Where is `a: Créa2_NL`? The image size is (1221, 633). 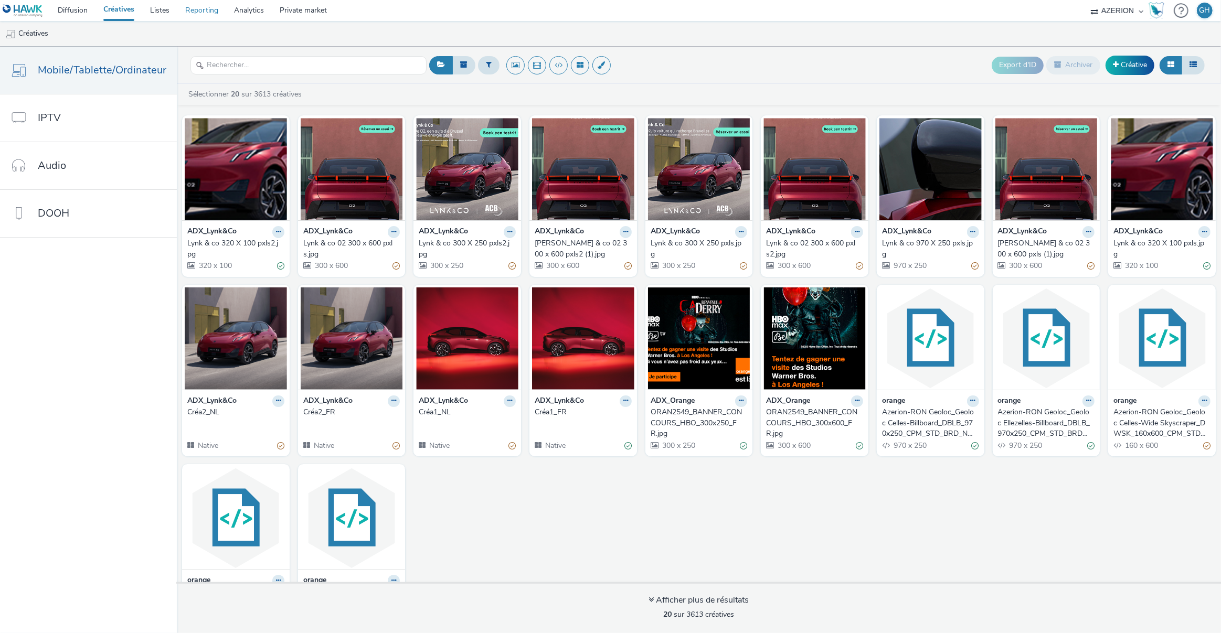
a: Créa2_NL is located at coordinates (236, 412).